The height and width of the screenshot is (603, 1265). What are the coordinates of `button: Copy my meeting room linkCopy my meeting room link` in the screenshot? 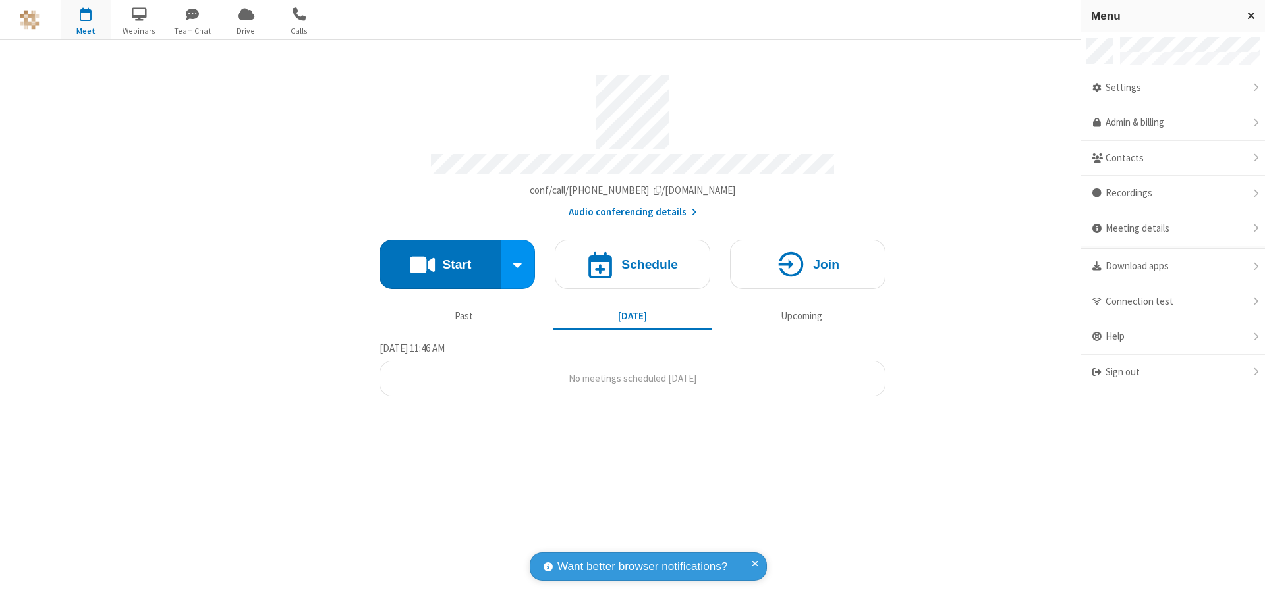 It's located at (632, 190).